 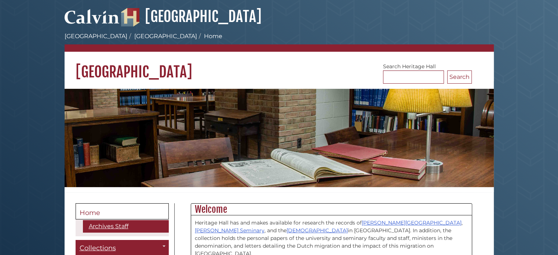 I want to click on nav: breadcrumb, so click(x=279, y=42).